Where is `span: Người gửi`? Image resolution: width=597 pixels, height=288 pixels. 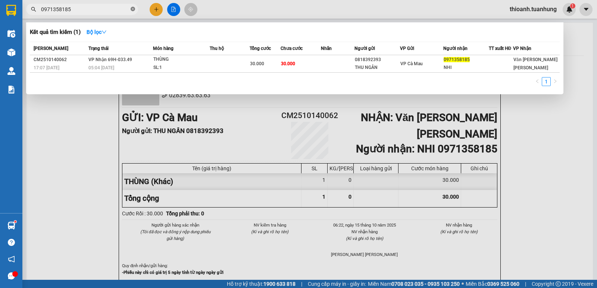
span: Người gửi is located at coordinates (364, 48).